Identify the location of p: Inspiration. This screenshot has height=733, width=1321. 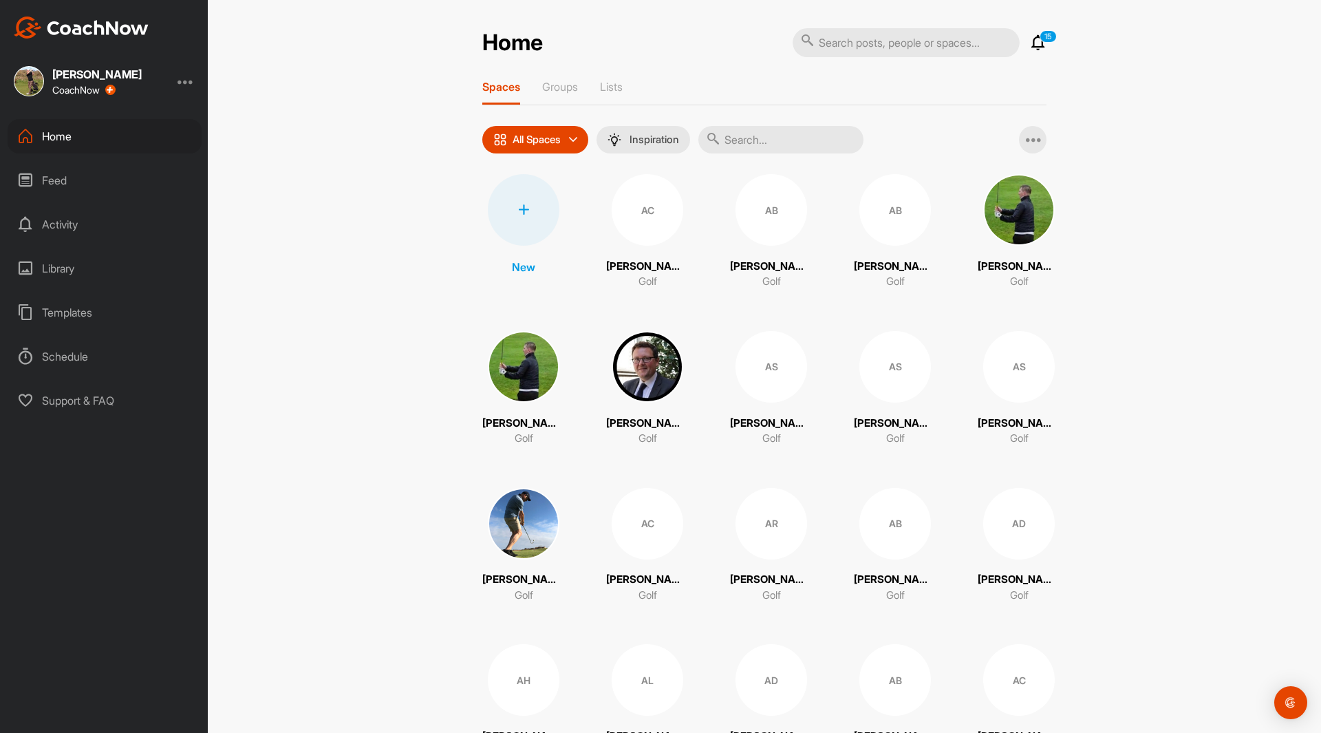
(654, 140).